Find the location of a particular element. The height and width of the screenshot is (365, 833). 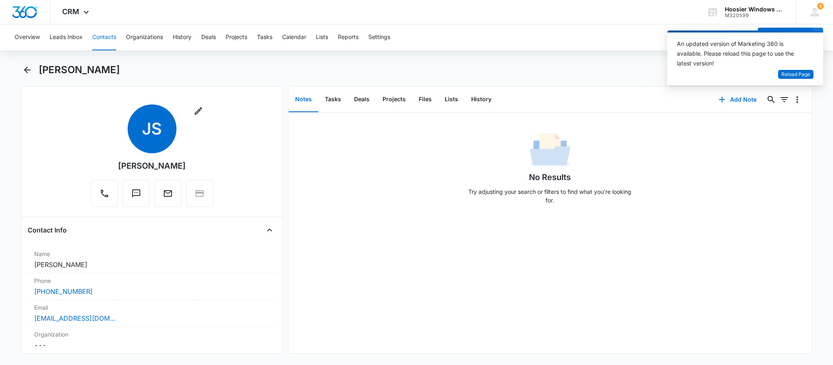

button: Reload Page is located at coordinates (795, 74).